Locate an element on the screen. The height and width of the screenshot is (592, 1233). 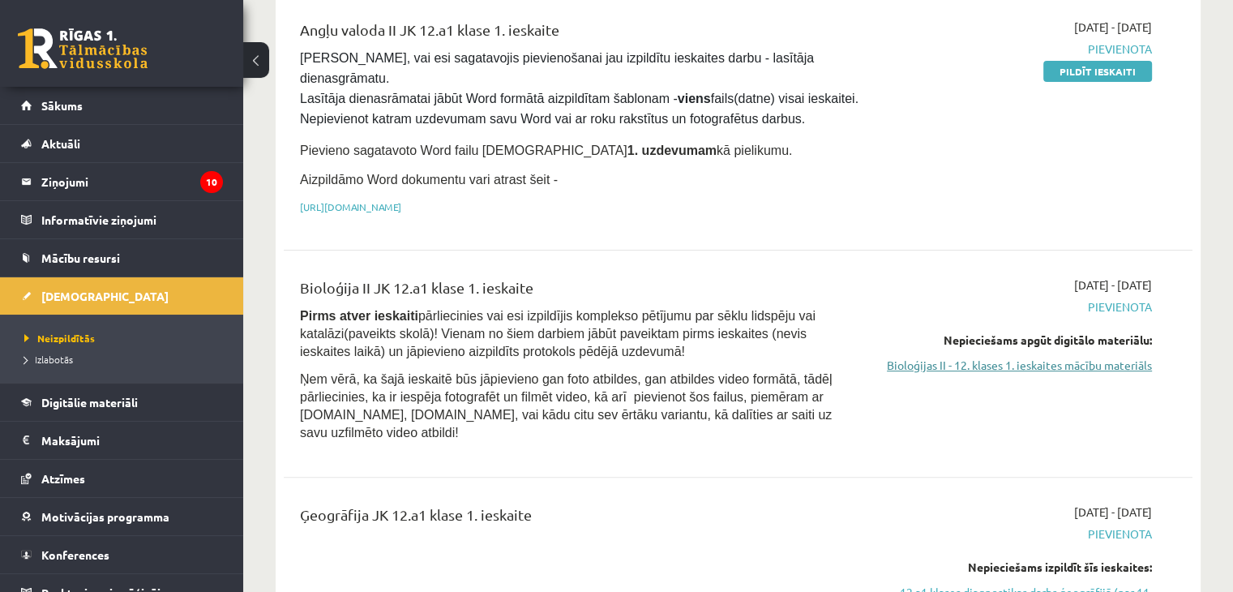
a: Motivācijas programma is located at coordinates (122, 516).